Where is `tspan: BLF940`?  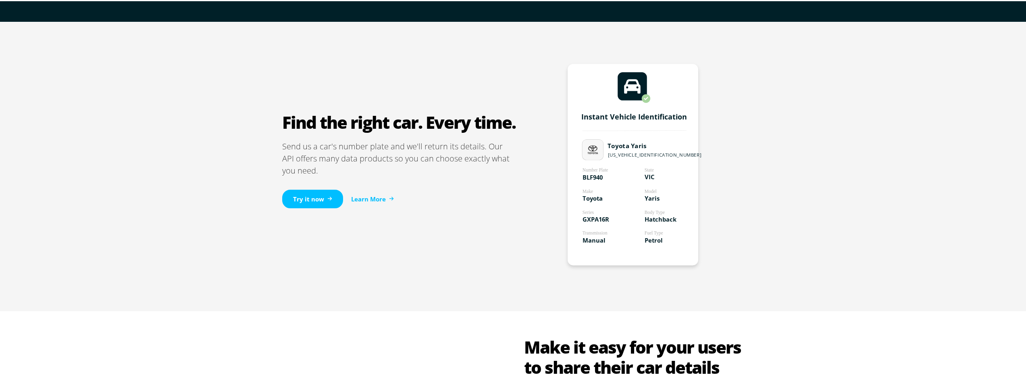 tspan: BLF940 is located at coordinates (593, 176).